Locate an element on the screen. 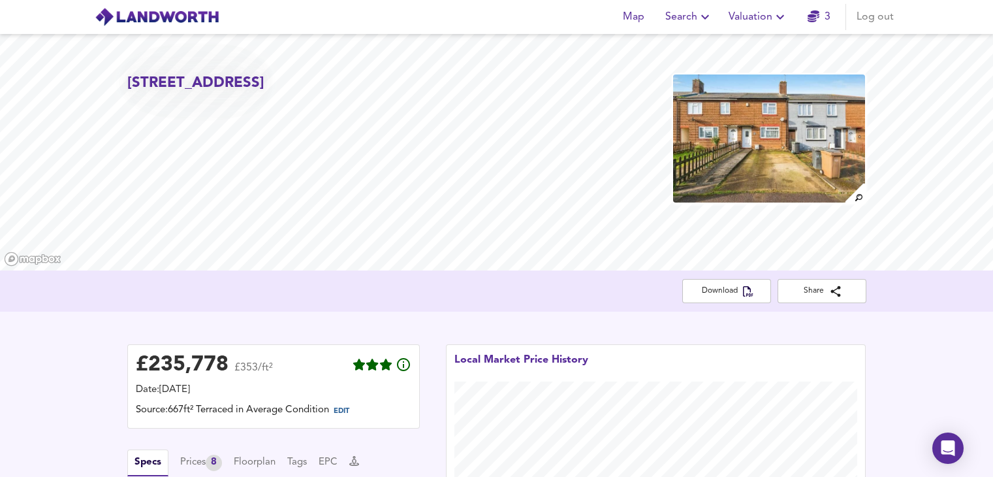 The image size is (993, 477). span: Share is located at coordinates (822, 291).